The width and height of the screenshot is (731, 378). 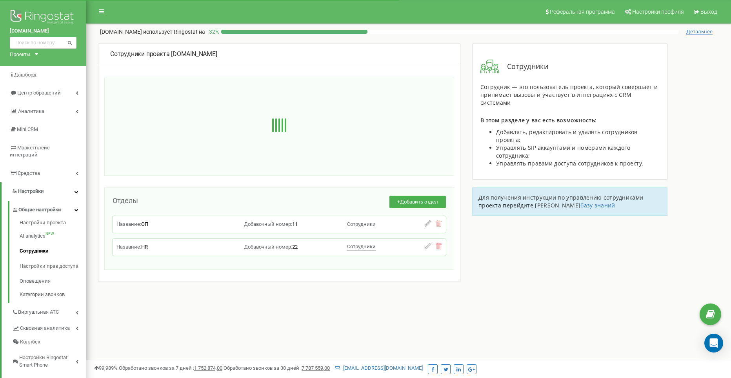 I want to click on a: базу знаний, so click(x=597, y=205).